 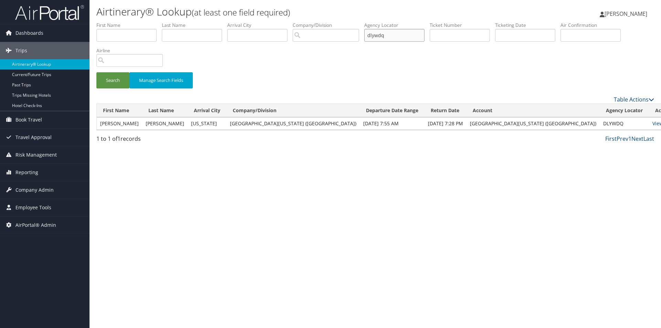 I want to click on h1: Airtinerary® Lookup, so click(x=282, y=12).